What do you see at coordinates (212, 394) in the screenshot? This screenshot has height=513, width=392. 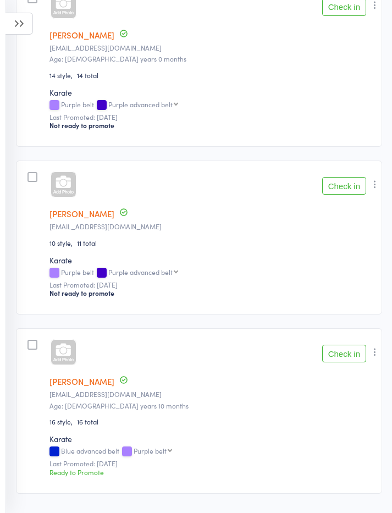 I see `small: stella@dimatteos.com.au` at bounding box center [212, 394].